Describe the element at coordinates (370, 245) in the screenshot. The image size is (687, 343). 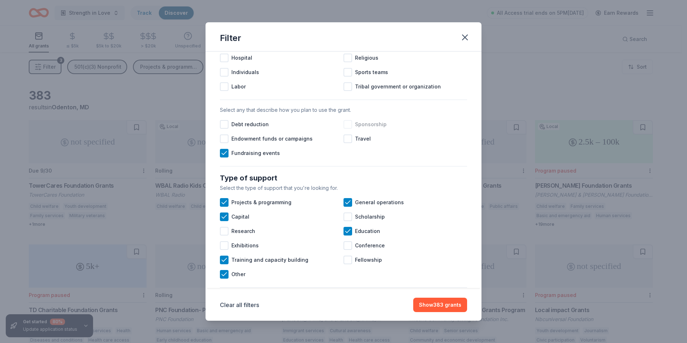
I see `span: Conference` at that location.